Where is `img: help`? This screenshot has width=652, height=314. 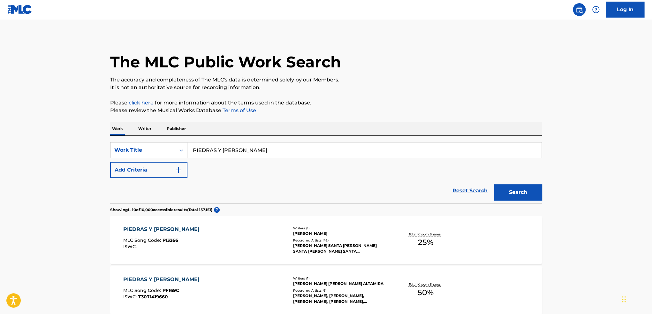
img: help is located at coordinates (596, 10).